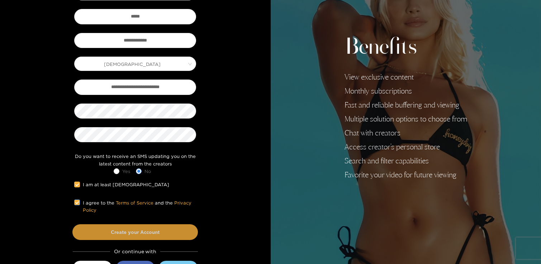  What do you see at coordinates (135, 64) in the screenshot?
I see `span: Male` at bounding box center [135, 64].